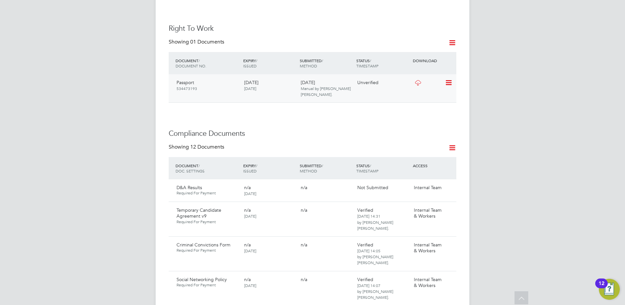  Describe the element at coordinates (190, 171) in the screenshot. I see `span: DOC. SETTINGS` at that location.